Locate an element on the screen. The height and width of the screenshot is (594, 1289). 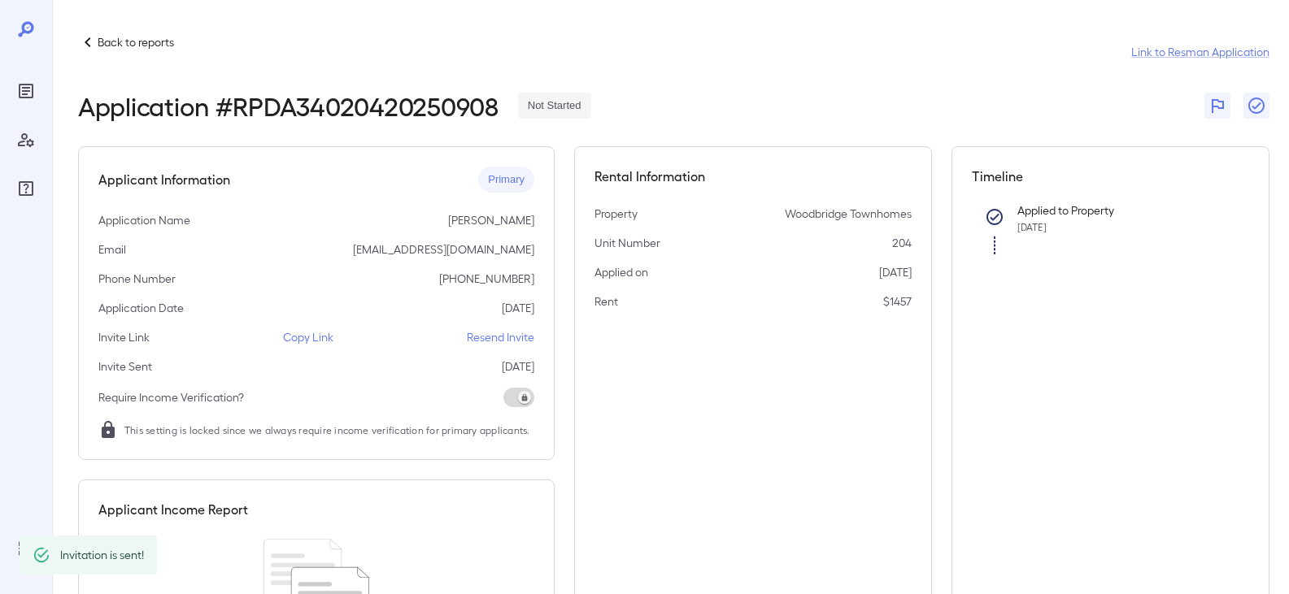
p: Application Date is located at coordinates (141, 308).